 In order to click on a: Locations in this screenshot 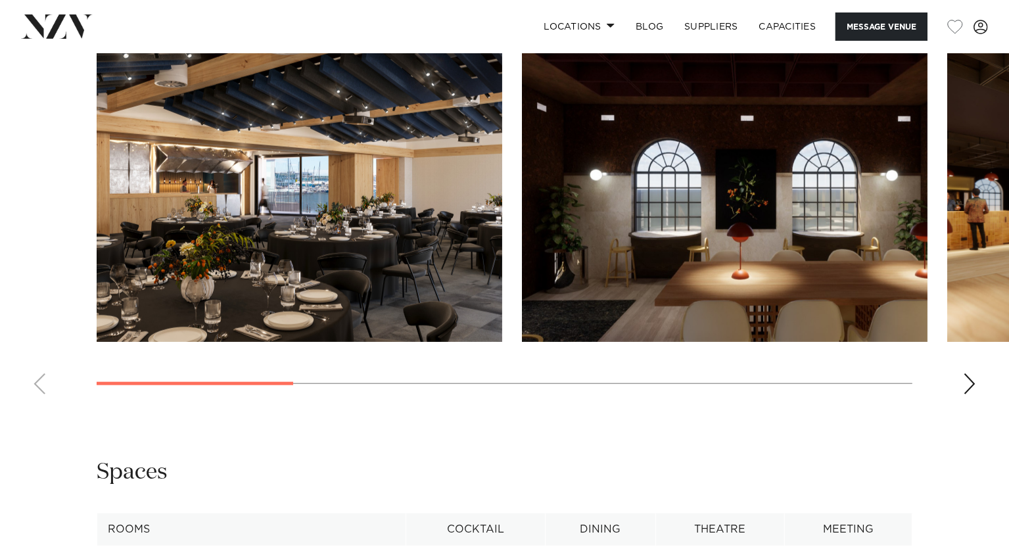, I will do `click(579, 26)`.